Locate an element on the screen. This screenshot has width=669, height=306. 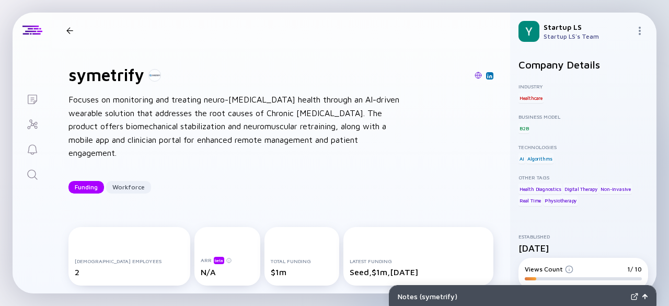
a: Investor Map is located at coordinates (32, 123).